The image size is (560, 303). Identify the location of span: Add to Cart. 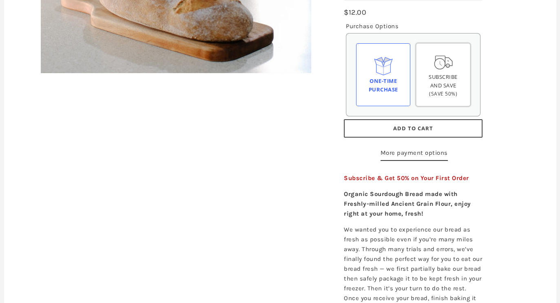
(413, 128).